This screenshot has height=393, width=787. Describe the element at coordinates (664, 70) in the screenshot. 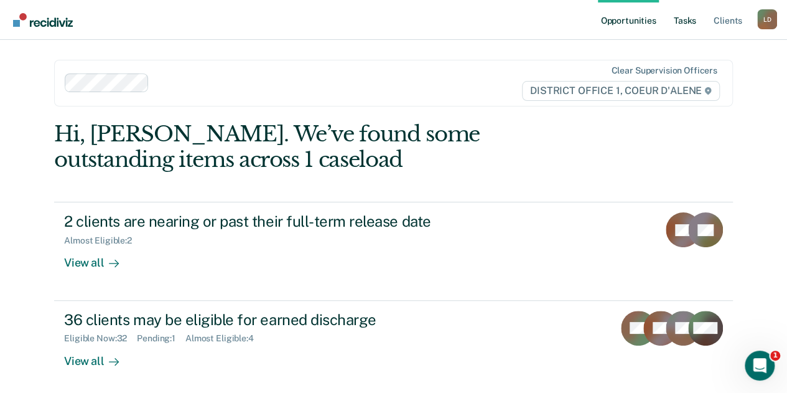

I see `div: Clear supervision officers` at that location.